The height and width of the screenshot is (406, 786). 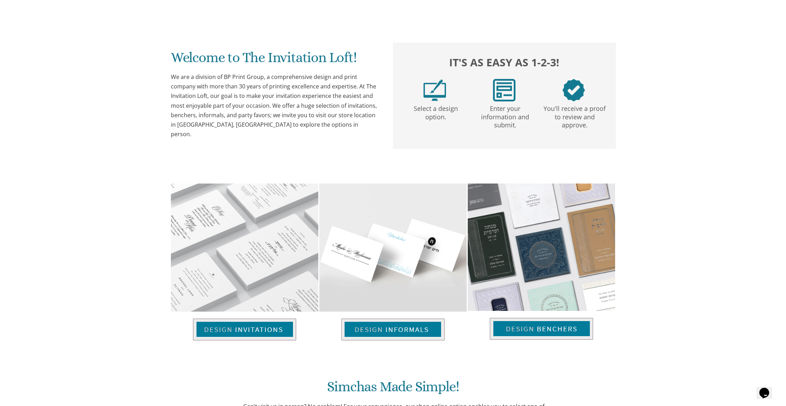 What do you see at coordinates (393, 389) in the screenshot?
I see `h1: Simchas Made Simple!` at bounding box center [393, 389].